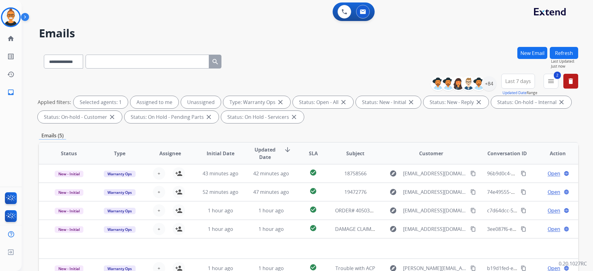  I want to click on span: Customer, so click(431, 153).